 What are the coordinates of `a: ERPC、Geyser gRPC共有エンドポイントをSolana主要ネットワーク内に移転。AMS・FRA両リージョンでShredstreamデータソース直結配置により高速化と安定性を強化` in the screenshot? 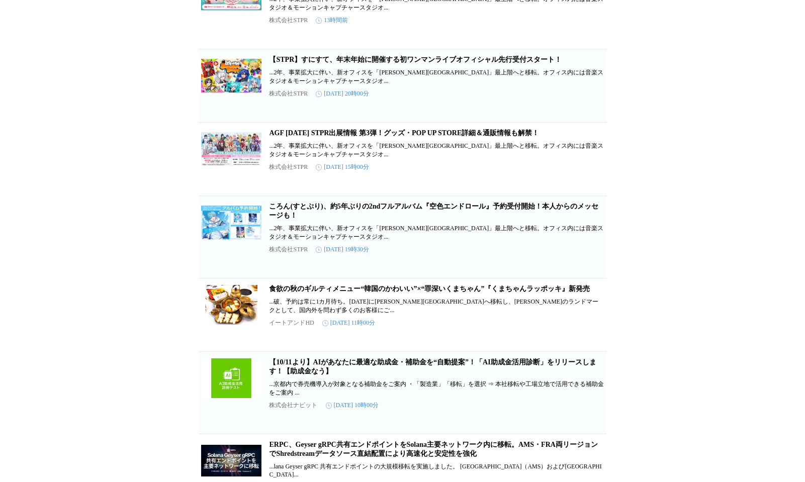 It's located at (434, 449).